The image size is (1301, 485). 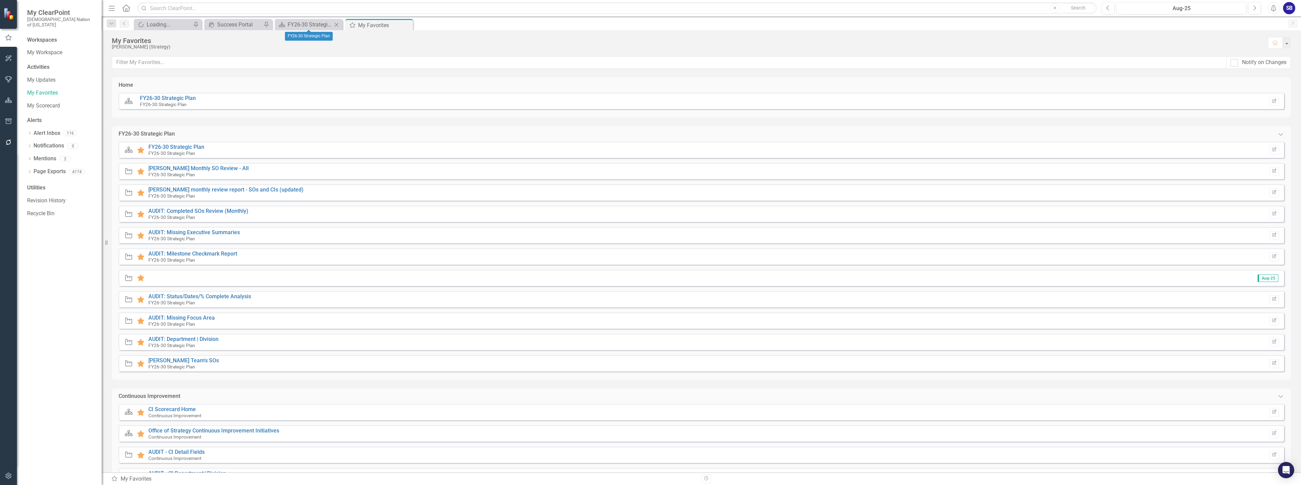 I want to click on a: My Updates, so click(x=61, y=80).